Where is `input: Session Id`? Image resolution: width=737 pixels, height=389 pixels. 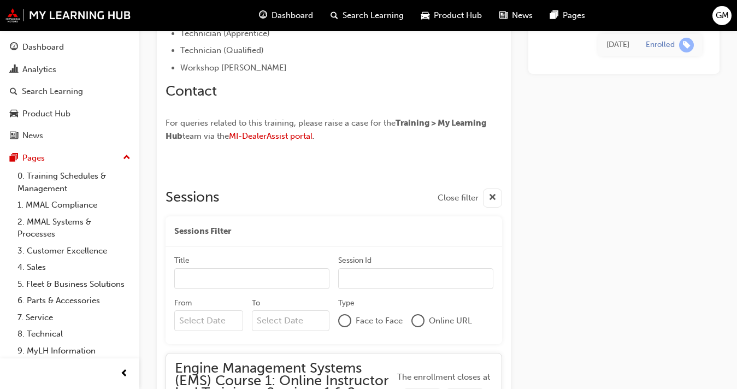
input: Session Id is located at coordinates (416, 279).